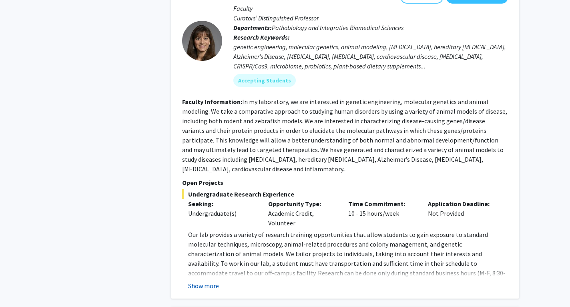  I want to click on p: Application Deadline:, so click(462, 204).